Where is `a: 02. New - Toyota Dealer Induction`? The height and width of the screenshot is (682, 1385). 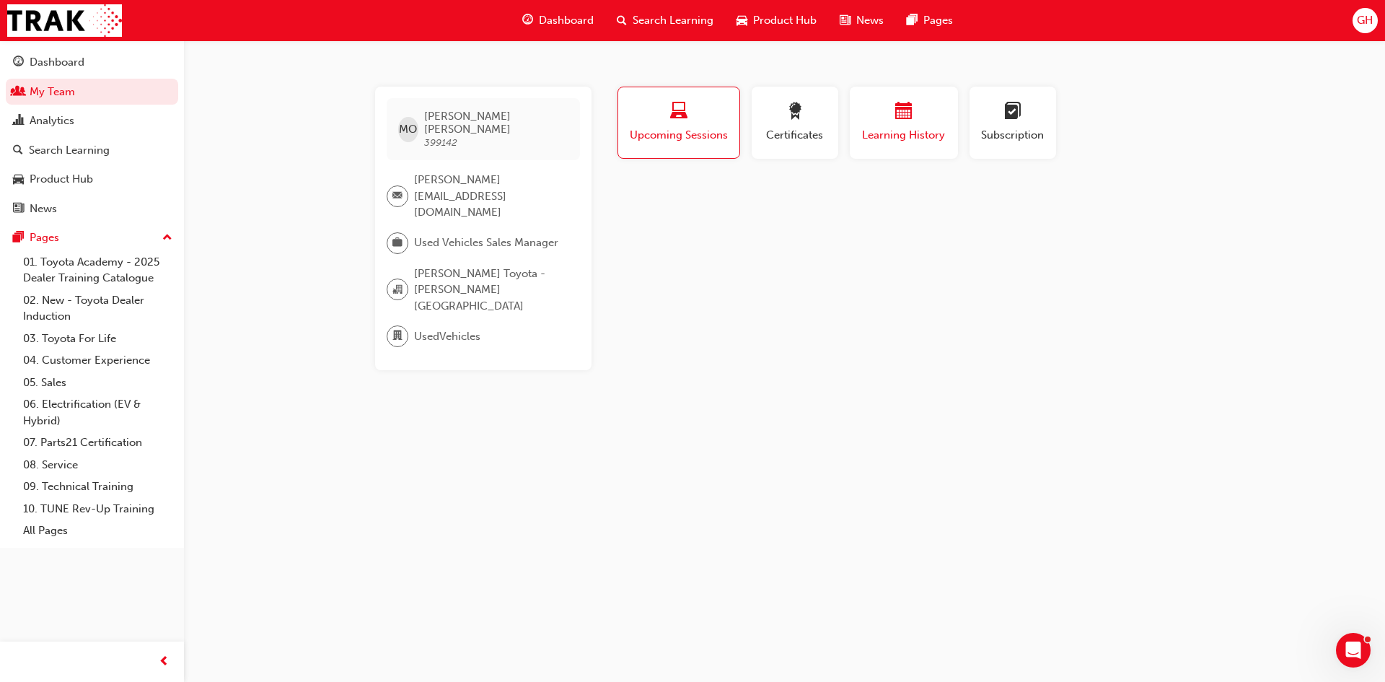
a: 02. New - Toyota Dealer Induction is located at coordinates (97, 308).